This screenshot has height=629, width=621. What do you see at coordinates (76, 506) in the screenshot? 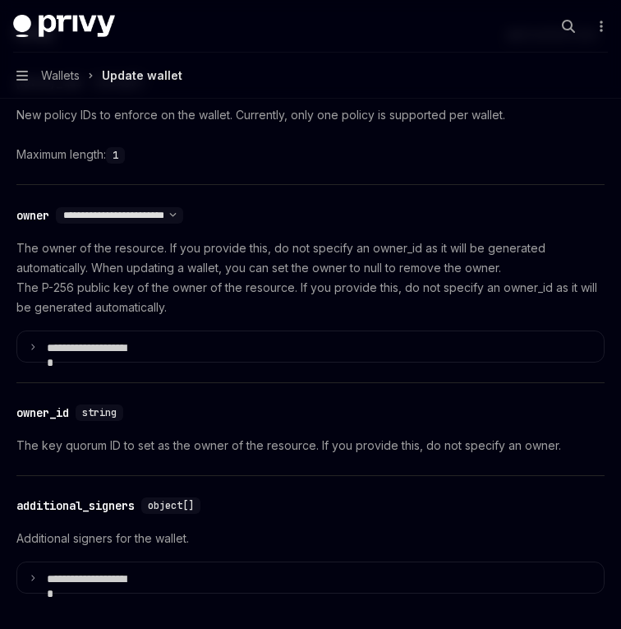
I see `div: additional_signers` at bounding box center [76, 506].